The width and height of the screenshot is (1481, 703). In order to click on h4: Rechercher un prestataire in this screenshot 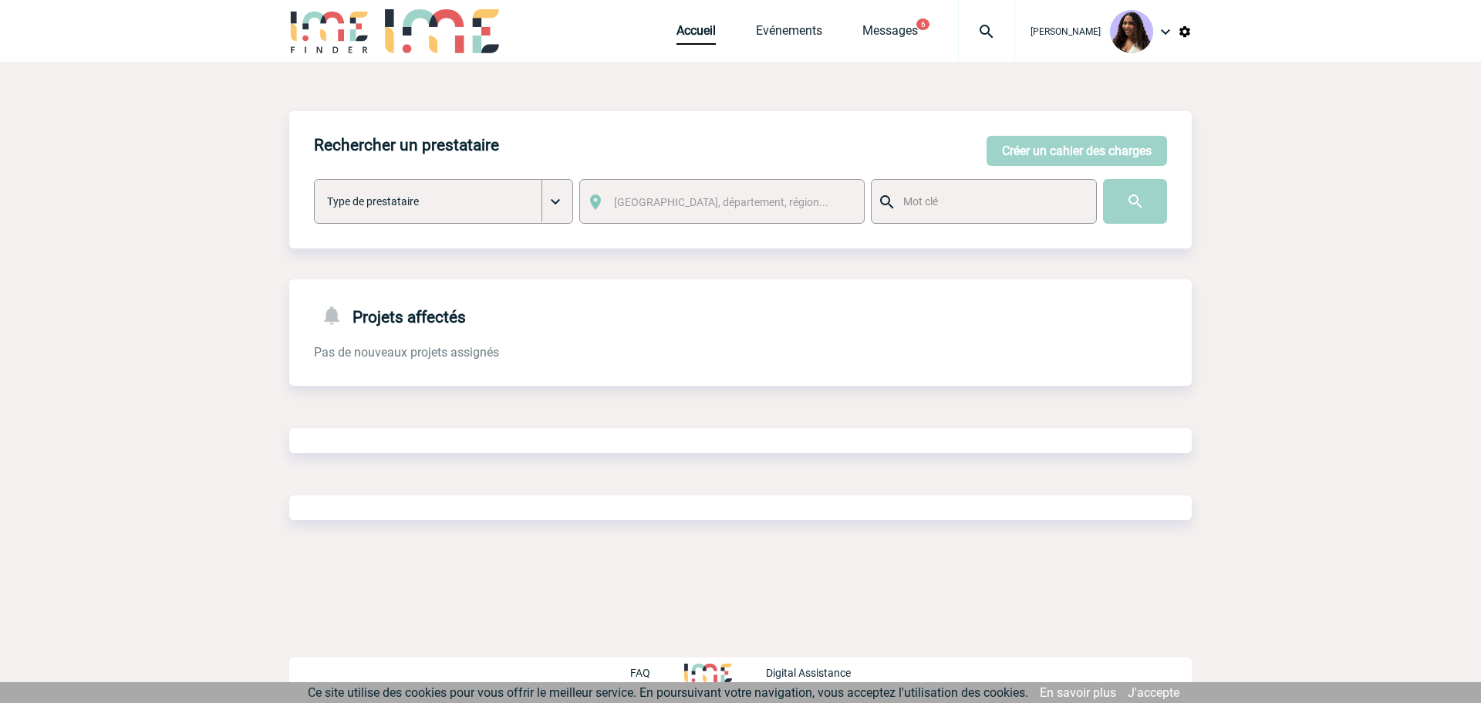, I will do `click(407, 145)`.